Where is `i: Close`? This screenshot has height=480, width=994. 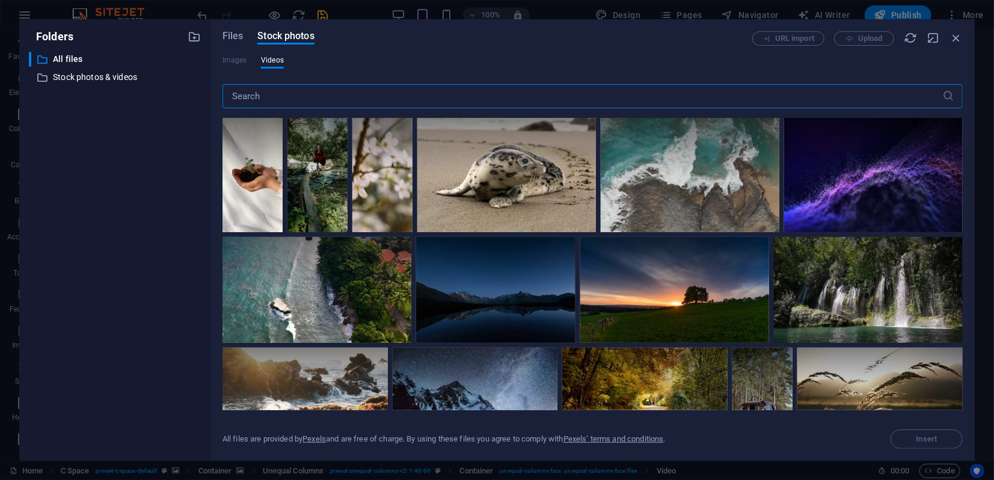 i: Close is located at coordinates (956, 38).